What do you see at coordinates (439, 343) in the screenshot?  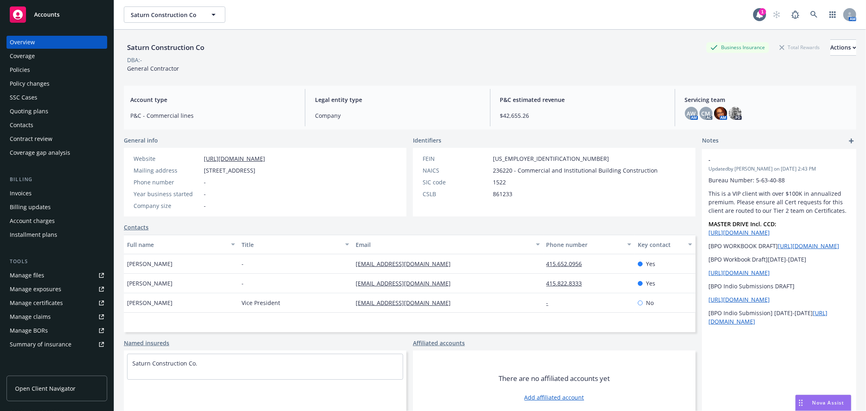 I see `a: Affiliated accounts` at bounding box center [439, 343].